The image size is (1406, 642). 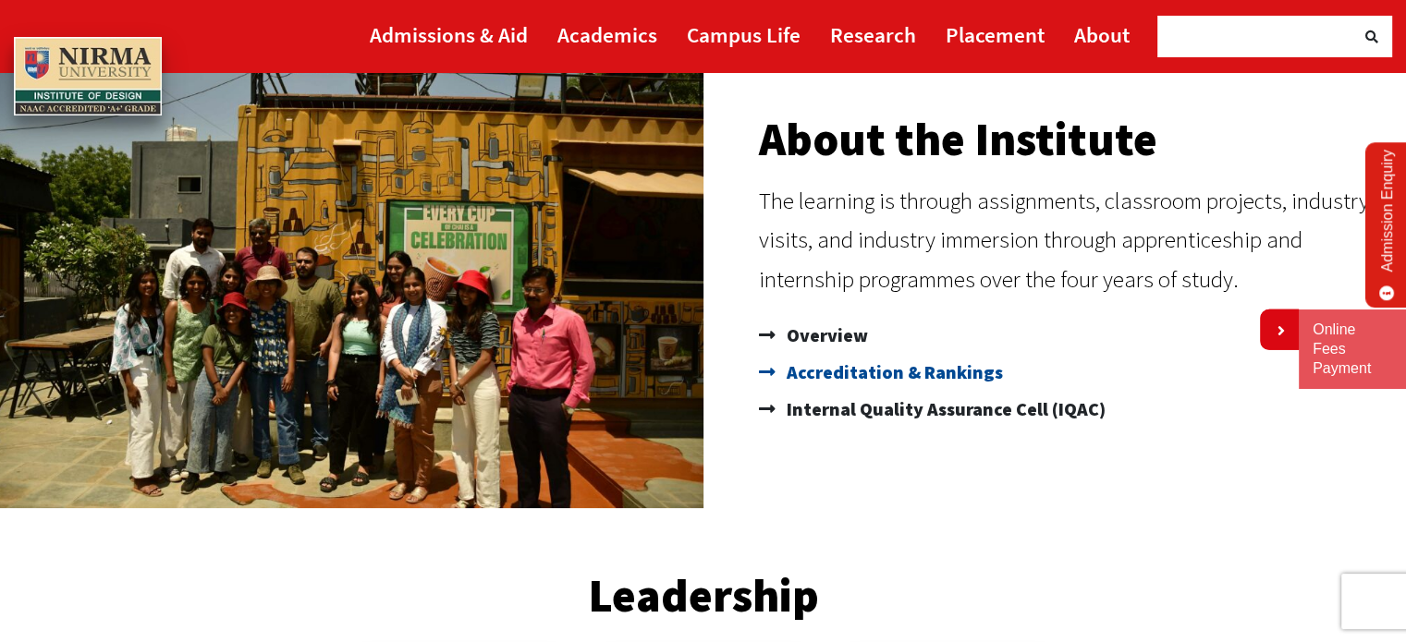 I want to click on a: Academics, so click(x=607, y=34).